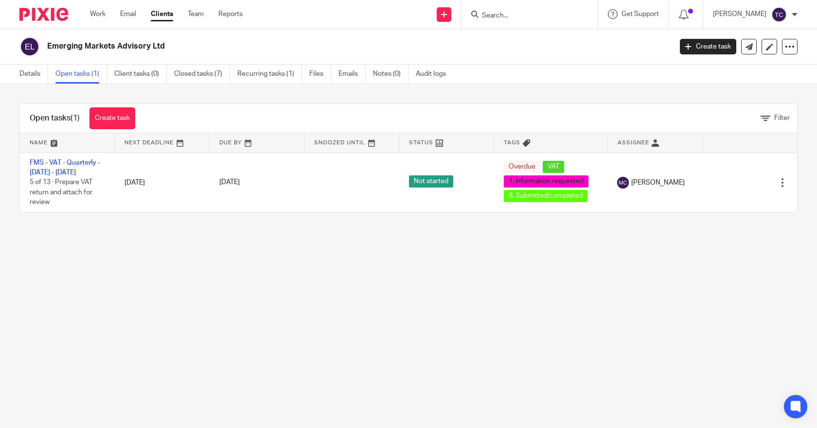 Image resolution: width=817 pixels, height=428 pixels. Describe the element at coordinates (54, 118) in the screenshot. I see `h1: Open tasks` at that location.